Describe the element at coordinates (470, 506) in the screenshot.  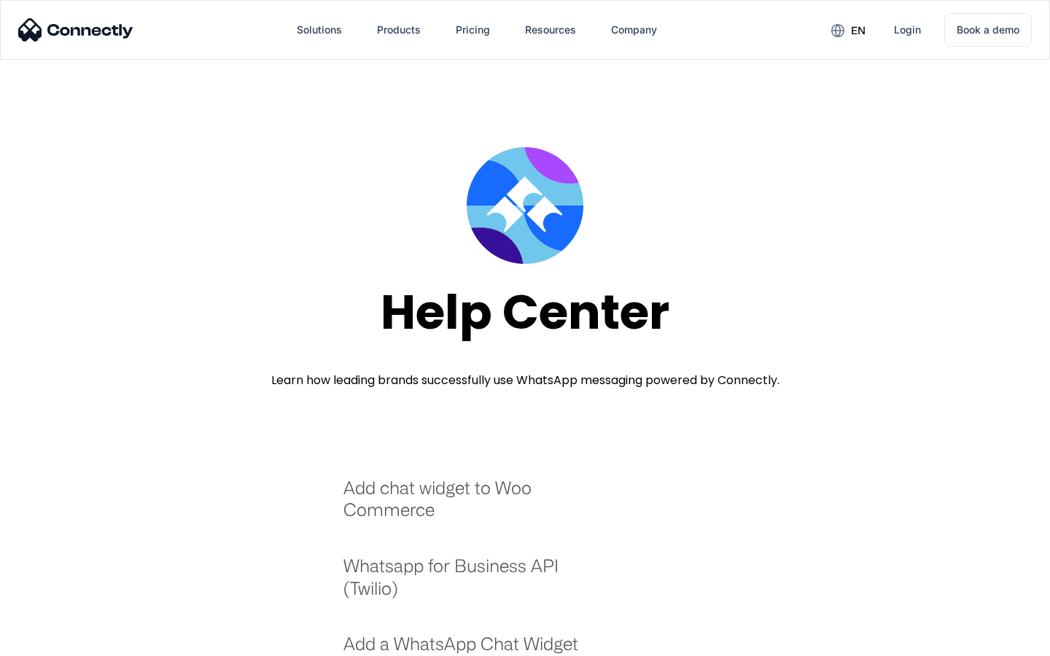
I see `a: Add chat widget to Woo Commerce` at that location.